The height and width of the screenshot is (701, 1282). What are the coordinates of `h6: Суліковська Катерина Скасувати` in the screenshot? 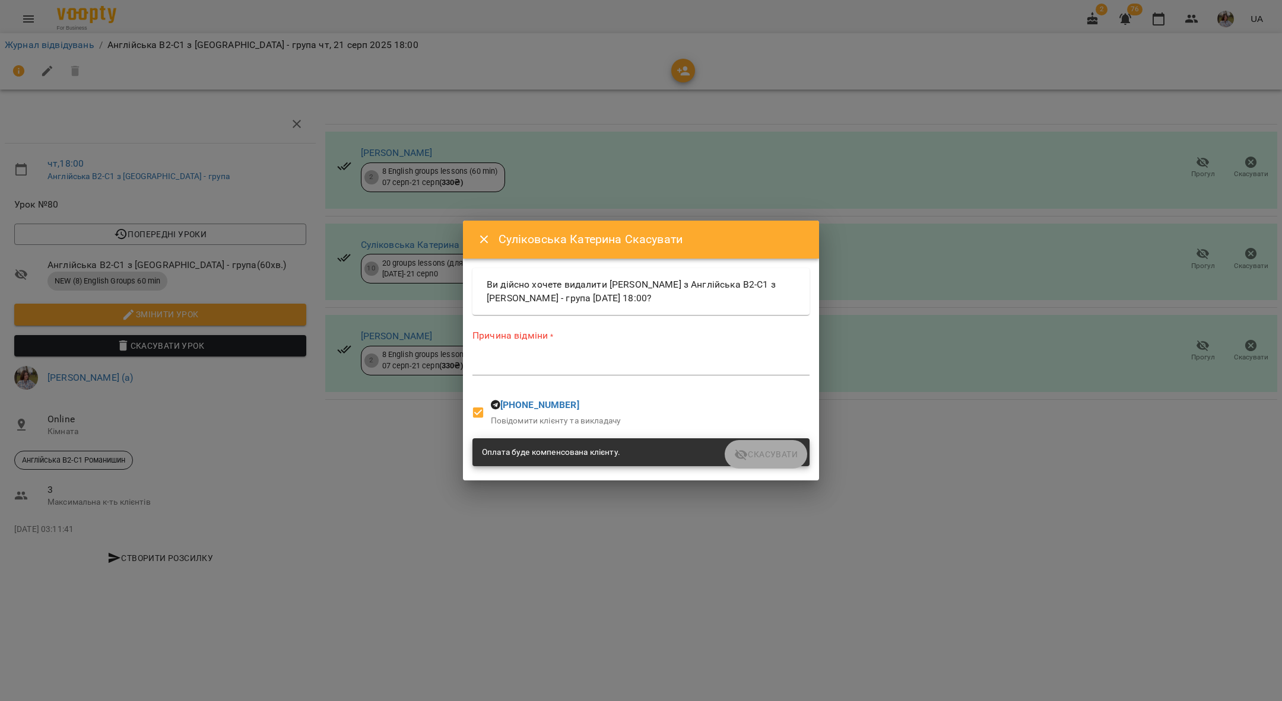 It's located at (652, 239).